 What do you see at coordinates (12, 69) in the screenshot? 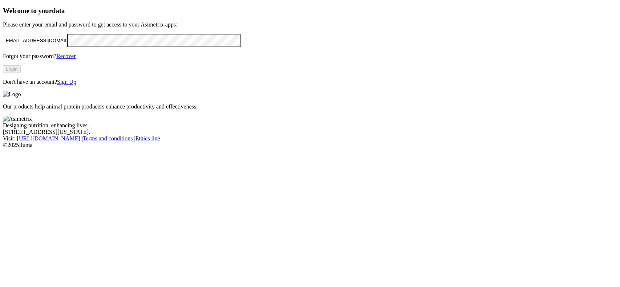
I see `button: Login` at bounding box center [12, 69].